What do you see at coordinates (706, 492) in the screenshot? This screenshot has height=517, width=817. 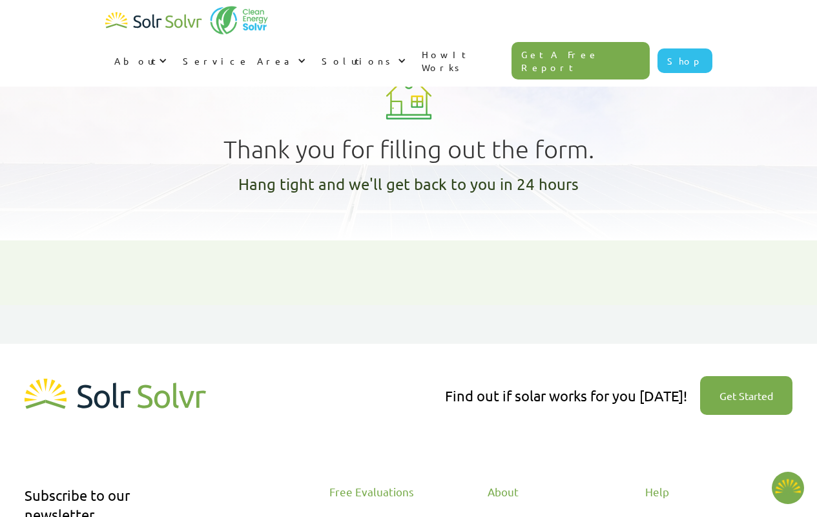 I see `div: Help` at bounding box center [706, 492].